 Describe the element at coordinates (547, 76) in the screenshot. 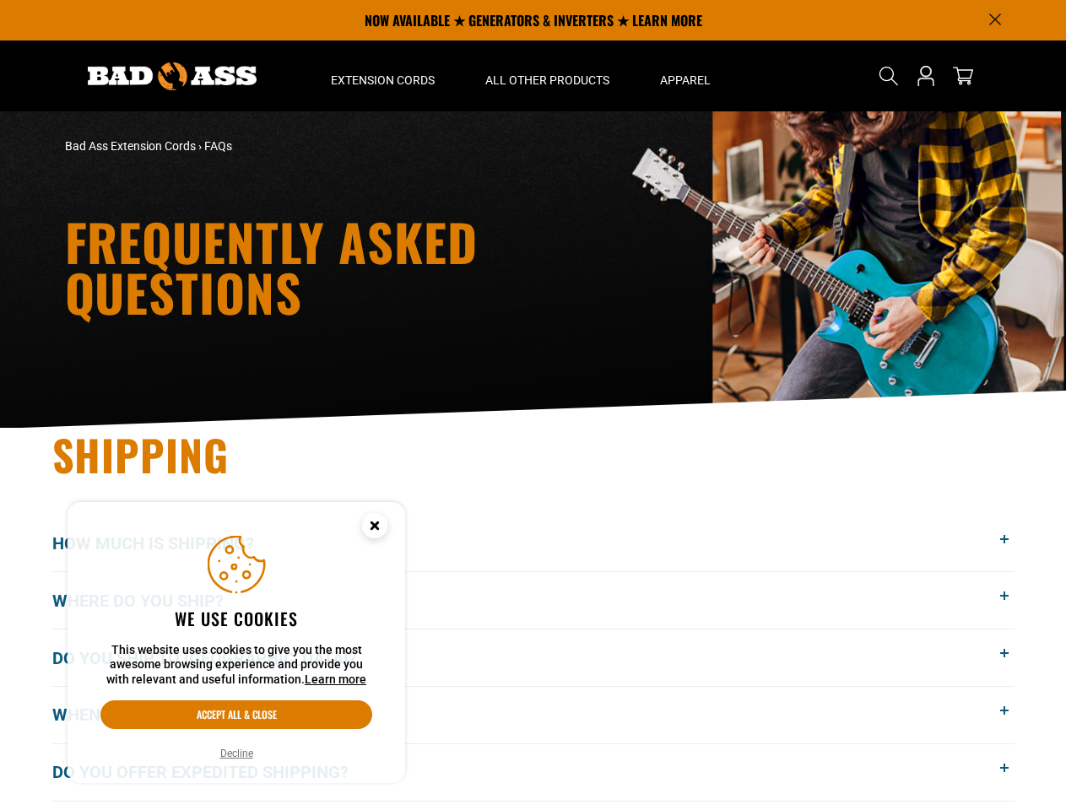

I see `summary: All Other Products` at that location.